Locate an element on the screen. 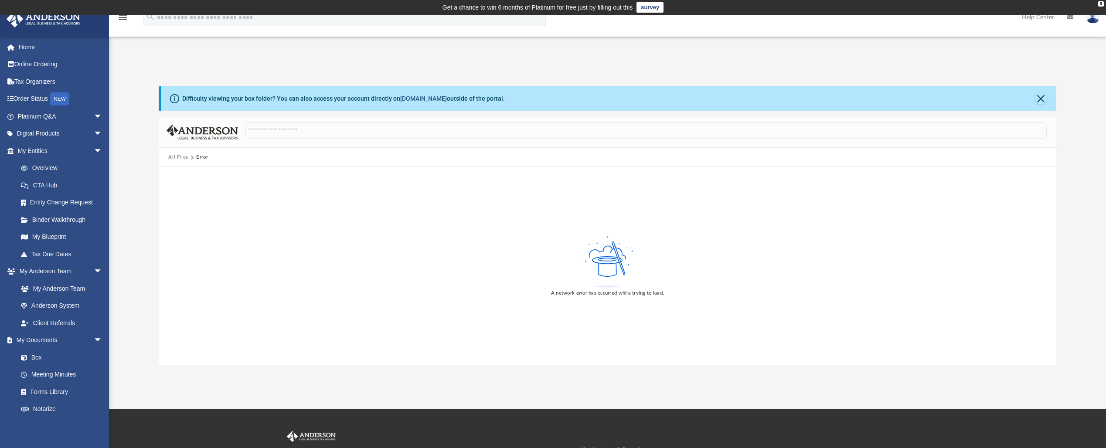 The image size is (1106, 448). i: menu is located at coordinates (123, 17).